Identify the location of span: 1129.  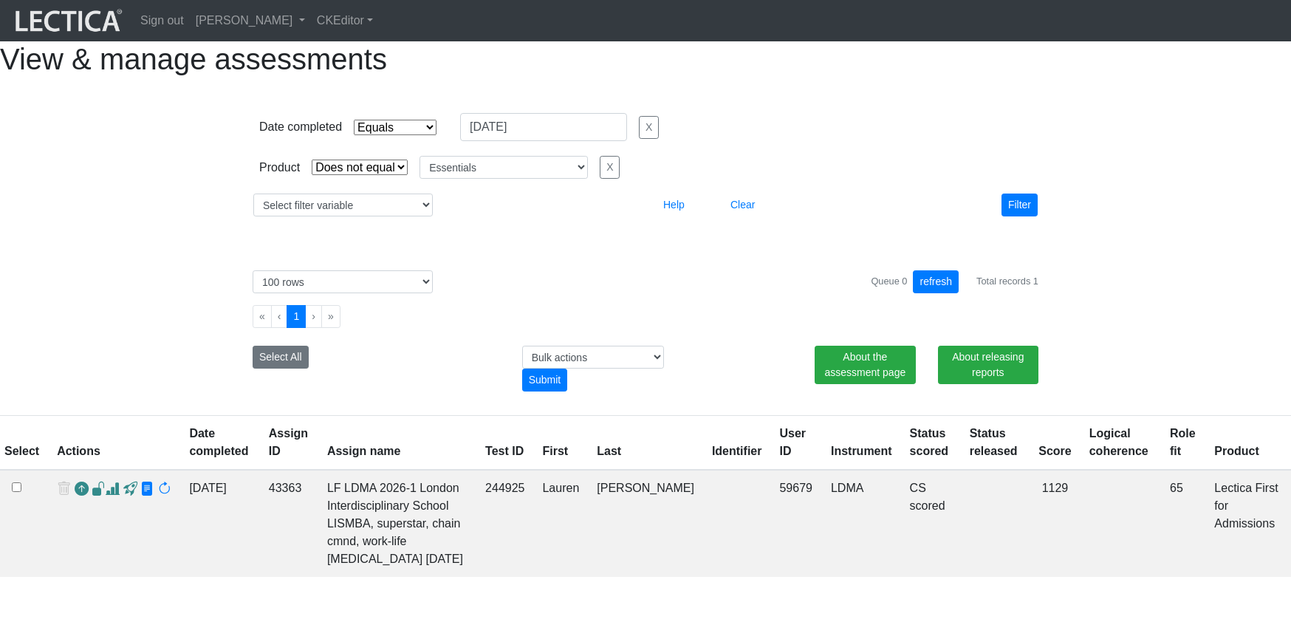
(1056, 488).